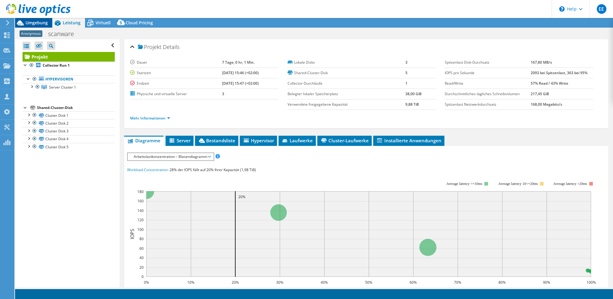 This screenshot has height=299, width=613. I want to click on label: Spitzenlast Netzwerkdurchsatz, so click(488, 105).